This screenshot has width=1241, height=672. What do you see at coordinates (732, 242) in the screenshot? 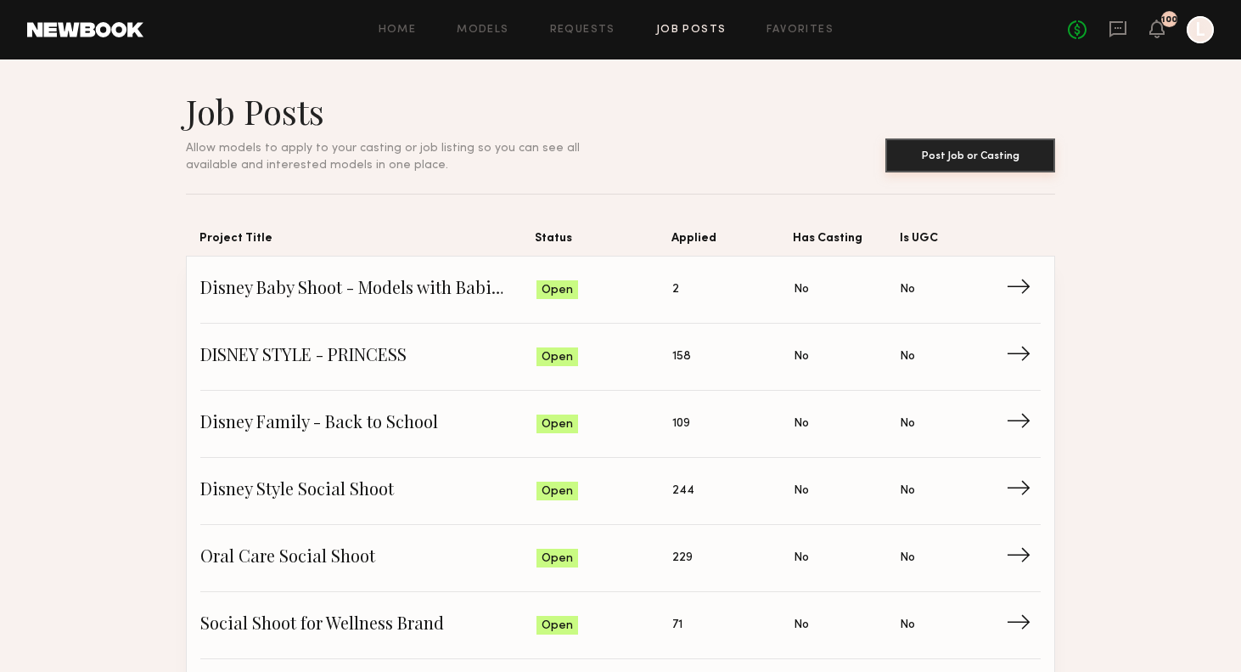
I see `span: Applied` at bounding box center [732, 242].